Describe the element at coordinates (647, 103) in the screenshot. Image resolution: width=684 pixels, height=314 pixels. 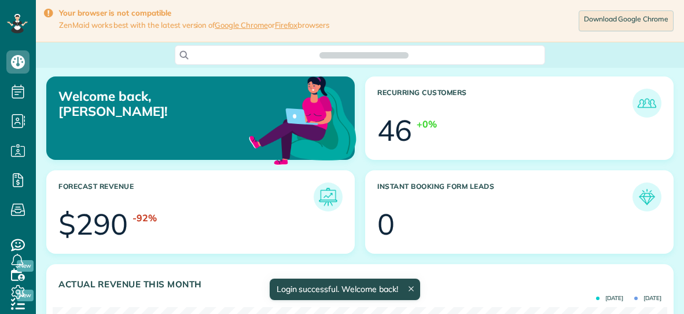
I see `img: icon_recurring_customers-cf858462ba22bcd05b5a5880d41d6543d210077de5bb9ebc9590e49fd87d84ed.png` at that location.